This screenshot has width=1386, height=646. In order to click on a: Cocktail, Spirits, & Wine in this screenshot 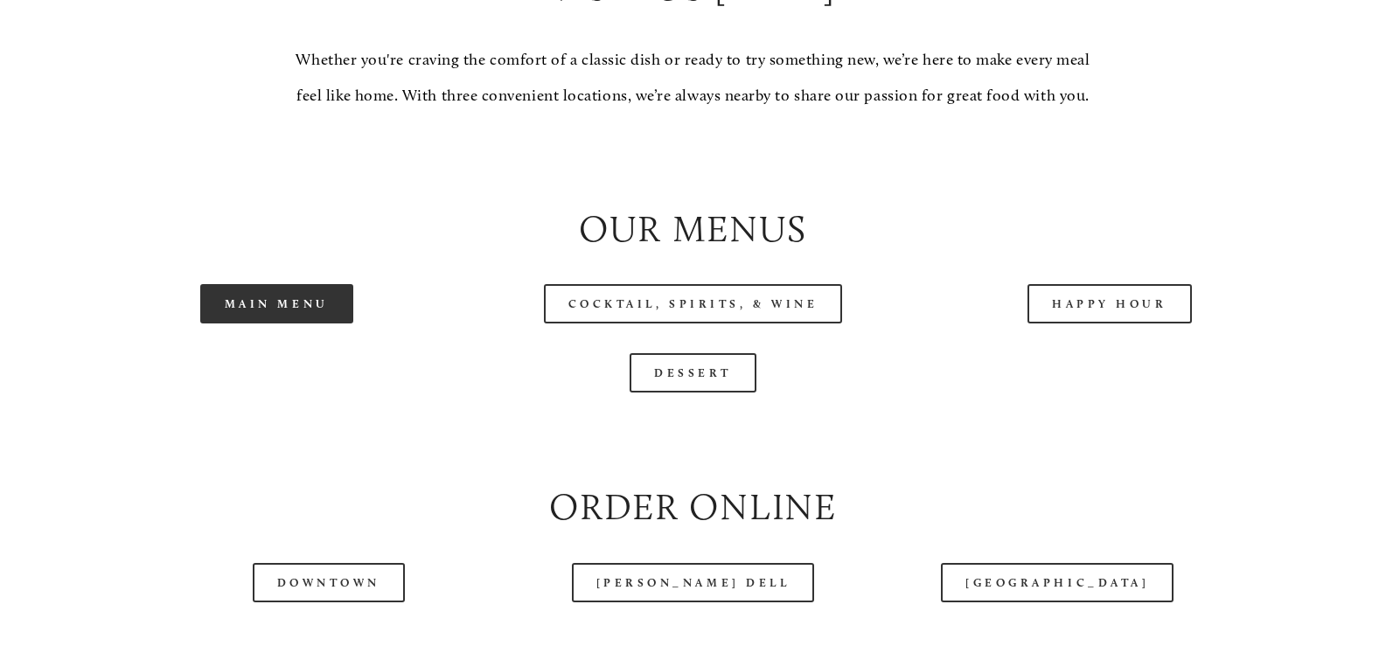, I will do `click(693, 303)`.